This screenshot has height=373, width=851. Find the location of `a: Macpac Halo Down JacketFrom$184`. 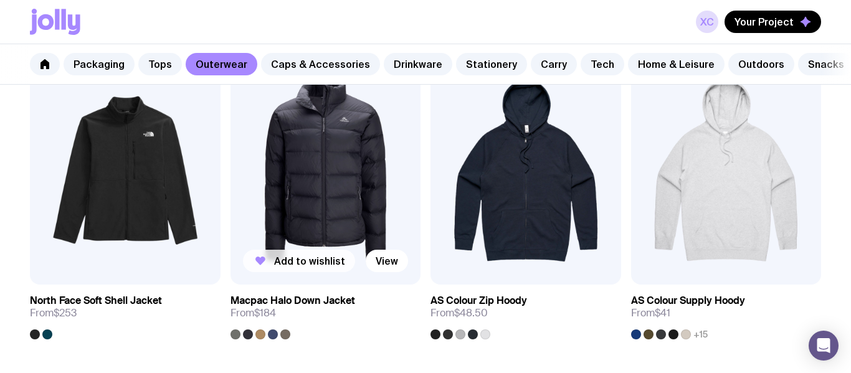

a: Macpac Halo Down JacketFrom$184 is located at coordinates (326, 312).